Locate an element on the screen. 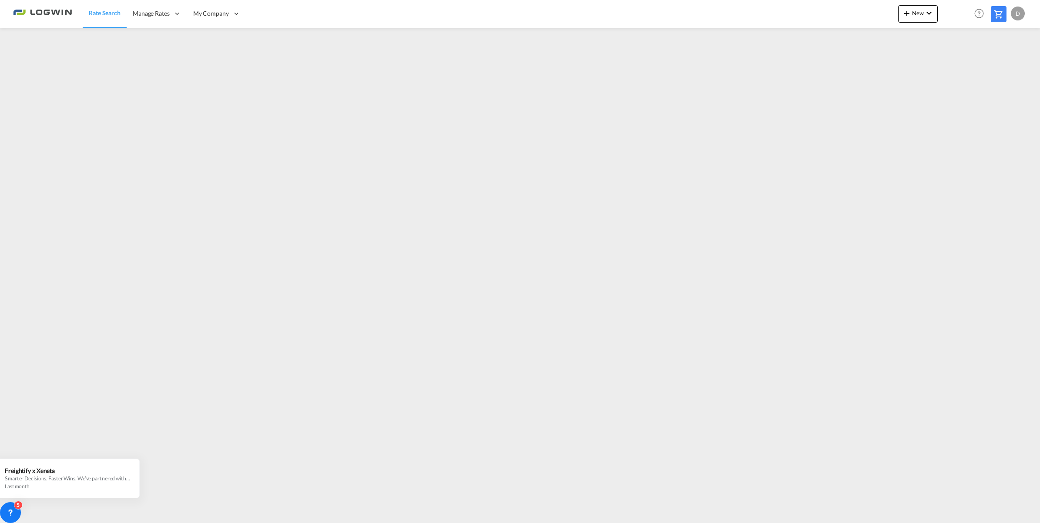 Image resolution: width=1040 pixels, height=523 pixels. div: D is located at coordinates (1018, 13).